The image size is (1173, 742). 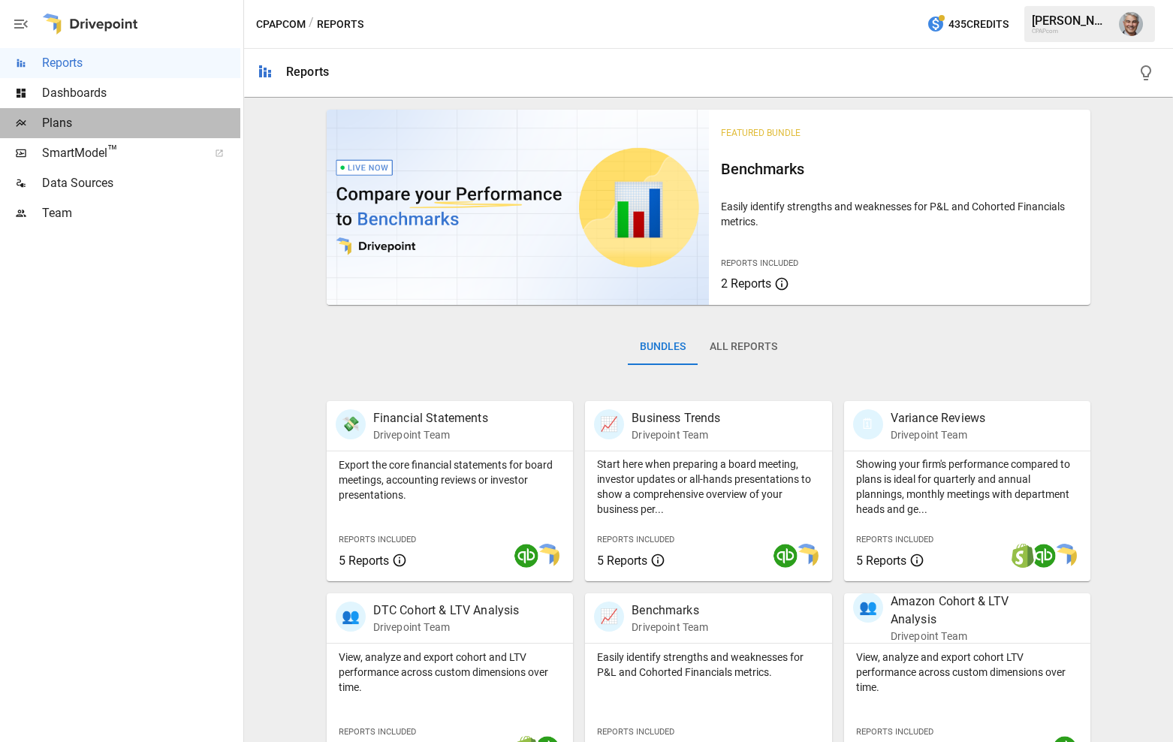 What do you see at coordinates (450, 480) in the screenshot?
I see `p: Export the core financial statements for board meetings, accounting reviews or investor presentat...` at bounding box center [450, 480].